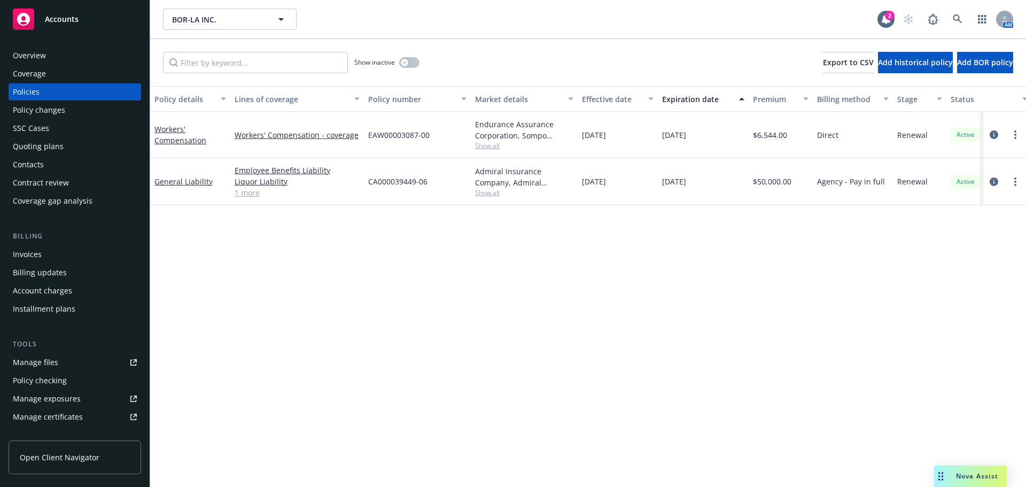 The height and width of the screenshot is (487, 1026). What do you see at coordinates (851, 181) in the screenshot?
I see `span: Agency - Pay in full` at bounding box center [851, 181].